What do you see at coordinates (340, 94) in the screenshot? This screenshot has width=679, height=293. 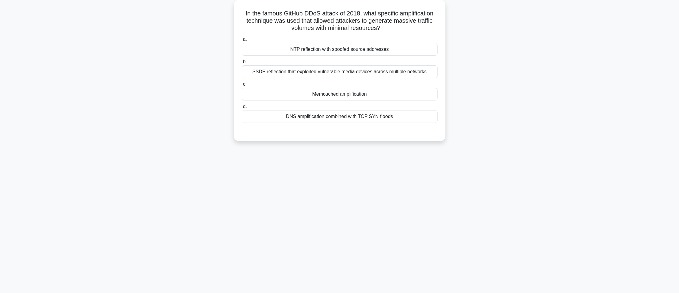 I see `div: Memcached amplification` at bounding box center [340, 94].